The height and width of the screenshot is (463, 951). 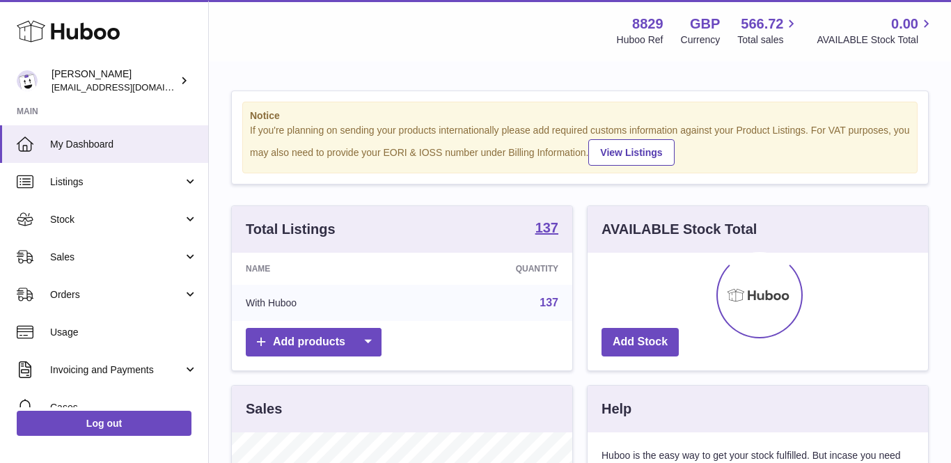 I want to click on div: Currency, so click(x=700, y=40).